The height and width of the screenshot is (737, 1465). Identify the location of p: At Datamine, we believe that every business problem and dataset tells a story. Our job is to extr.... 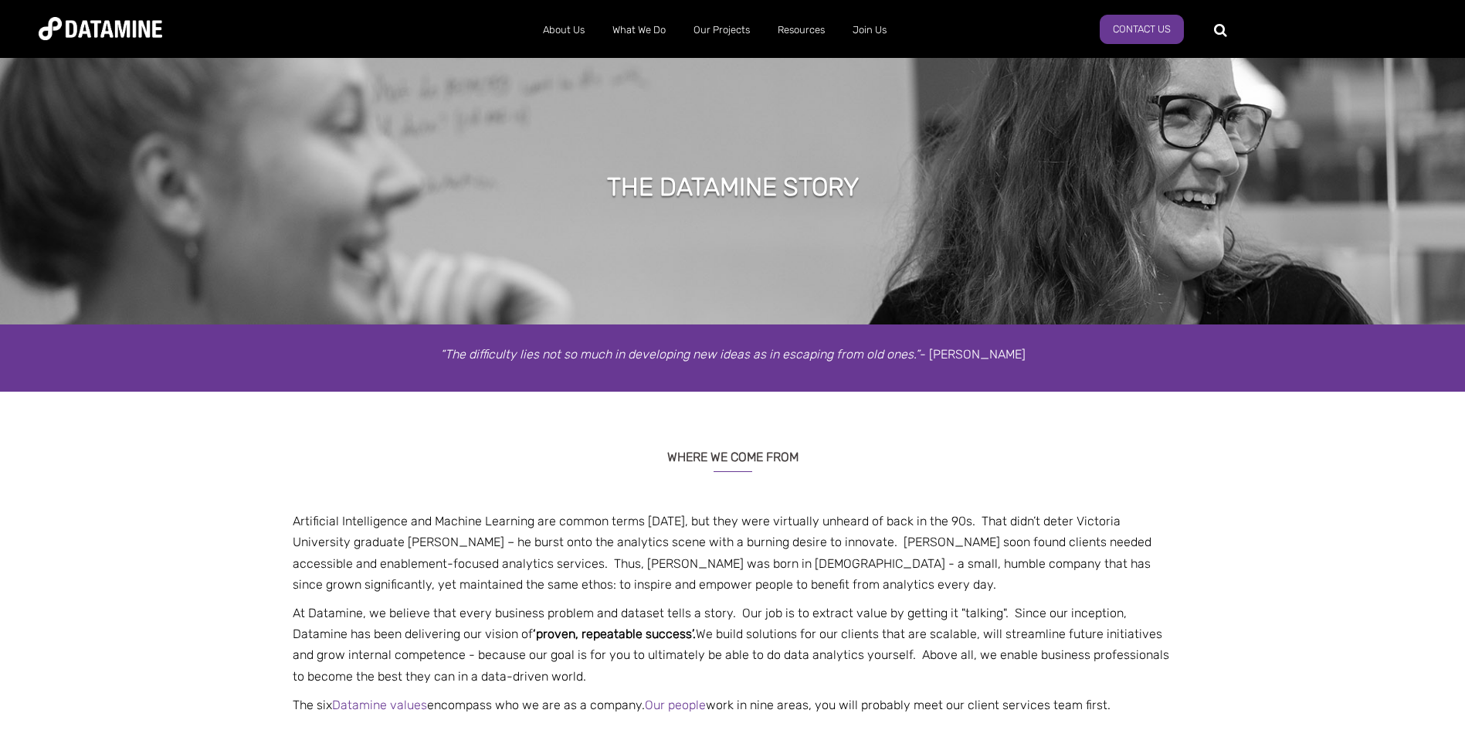
(733, 644).